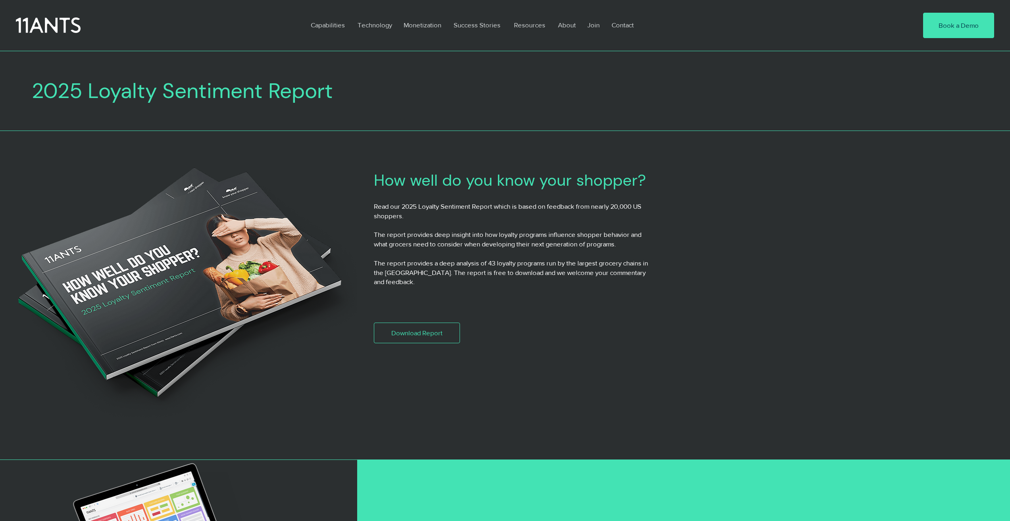 This screenshot has width=1010, height=521. Describe the element at coordinates (422, 25) in the screenshot. I see `a: Monetization` at that location.